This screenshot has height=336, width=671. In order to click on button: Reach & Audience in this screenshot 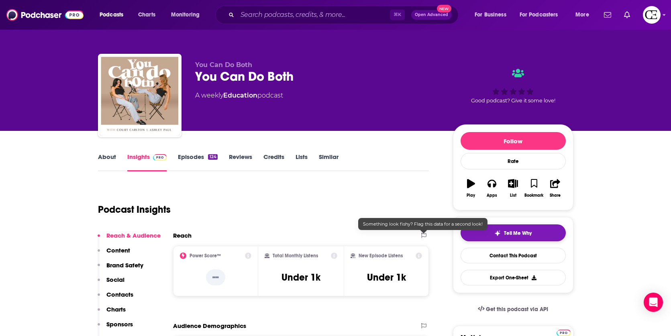, I will do `click(129, 239)`.